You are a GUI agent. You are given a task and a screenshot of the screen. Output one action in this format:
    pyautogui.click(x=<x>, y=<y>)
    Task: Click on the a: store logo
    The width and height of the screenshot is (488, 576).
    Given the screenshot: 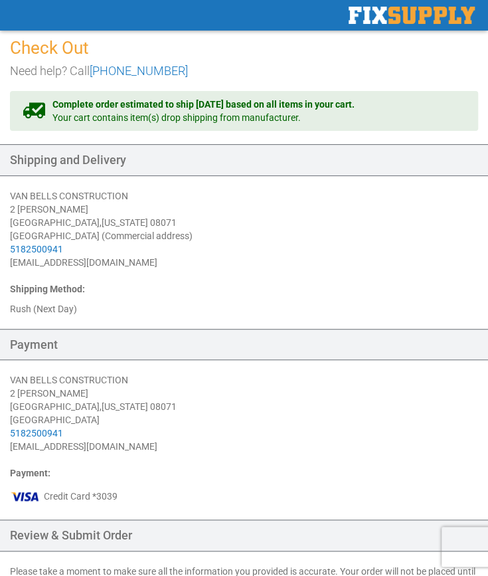 What is the action you would take?
    pyautogui.click(x=412, y=15)
    